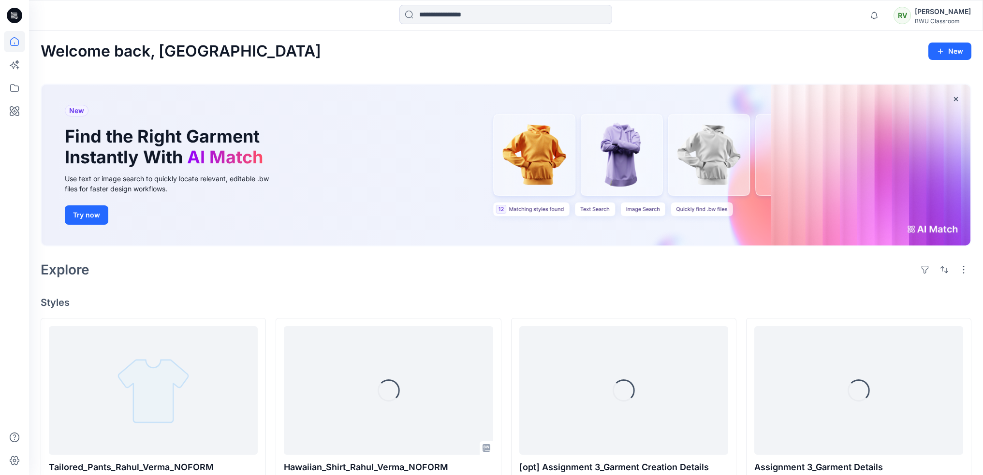 The height and width of the screenshot is (475, 983). I want to click on h4: Styles, so click(506, 303).